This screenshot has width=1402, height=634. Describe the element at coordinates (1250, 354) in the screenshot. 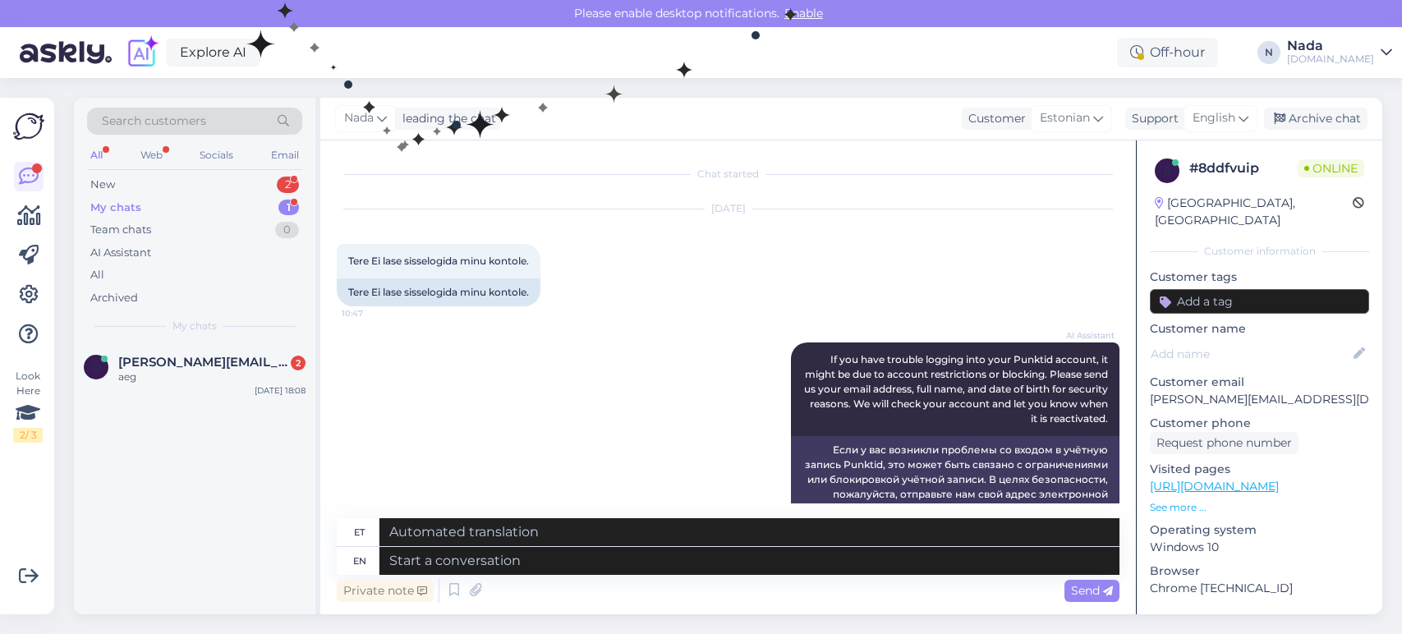

I see `input: Add name` at that location.